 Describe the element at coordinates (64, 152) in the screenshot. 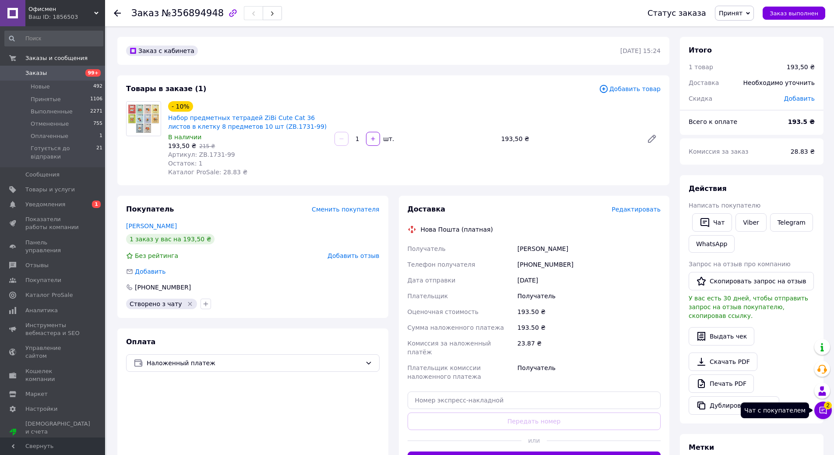

I see `span: Готується до відправки` at that location.